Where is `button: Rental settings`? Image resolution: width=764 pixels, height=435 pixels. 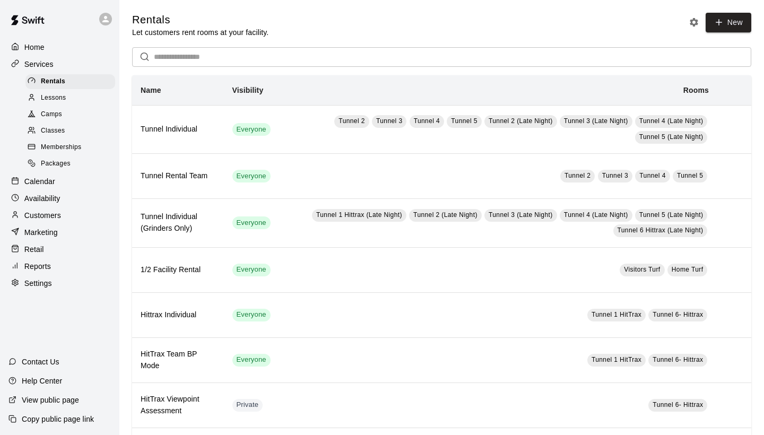
button: Rental settings is located at coordinates (694, 22).